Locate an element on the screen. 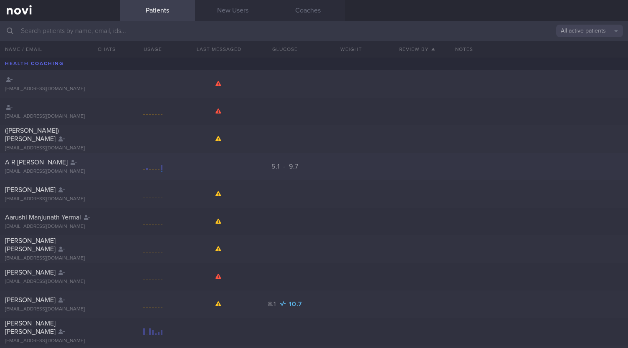  button: Chats is located at coordinates (103, 49).